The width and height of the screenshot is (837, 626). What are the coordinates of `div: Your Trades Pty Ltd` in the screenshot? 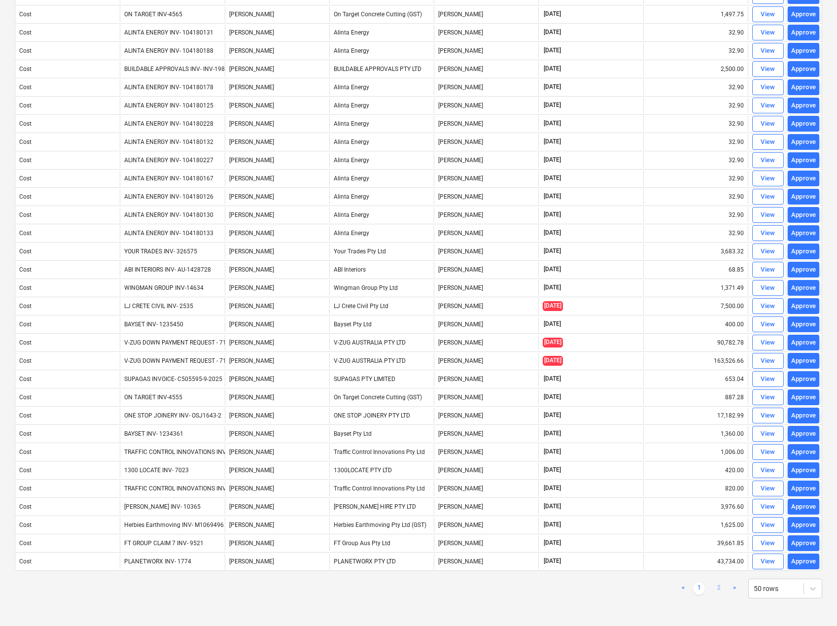 It's located at (382, 252).